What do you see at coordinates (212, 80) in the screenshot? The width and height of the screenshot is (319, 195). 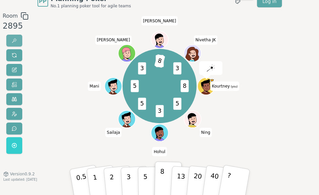 I see `span: Kourtney is the host` at bounding box center [212, 80].